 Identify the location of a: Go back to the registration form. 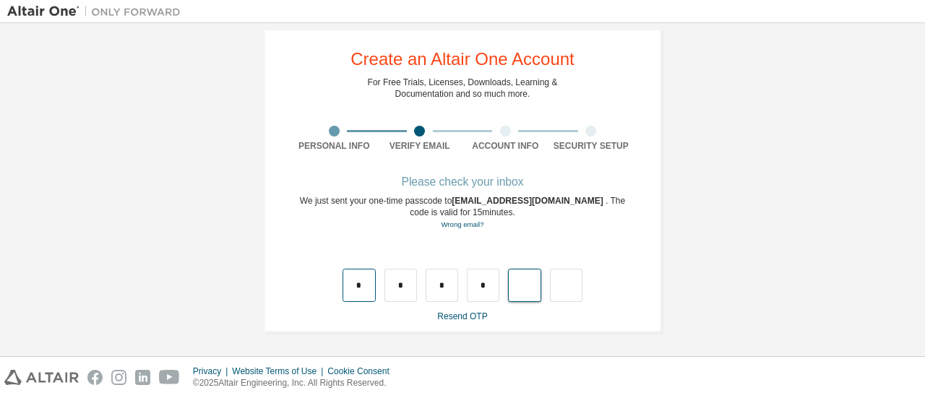
(462, 224).